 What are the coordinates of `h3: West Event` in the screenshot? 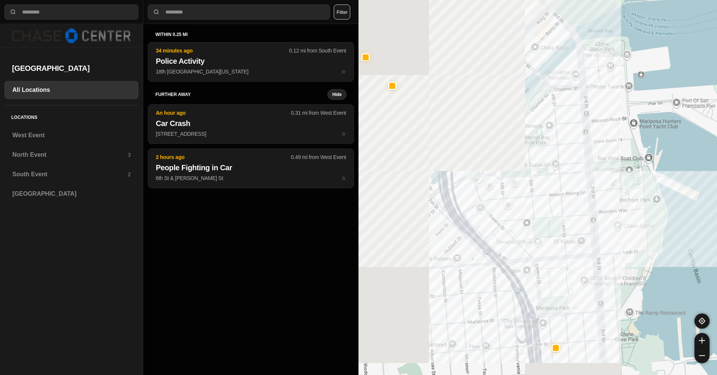 It's located at (71, 135).